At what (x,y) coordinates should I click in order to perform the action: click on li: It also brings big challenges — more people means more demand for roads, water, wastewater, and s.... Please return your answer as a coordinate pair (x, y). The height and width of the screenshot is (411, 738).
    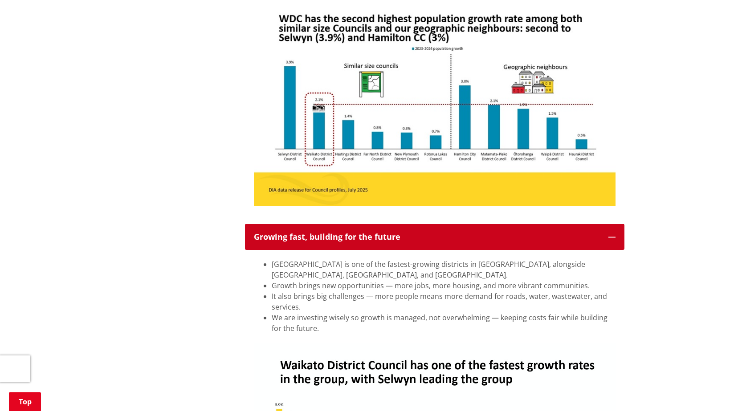
    Looking at the image, I should click on (444, 302).